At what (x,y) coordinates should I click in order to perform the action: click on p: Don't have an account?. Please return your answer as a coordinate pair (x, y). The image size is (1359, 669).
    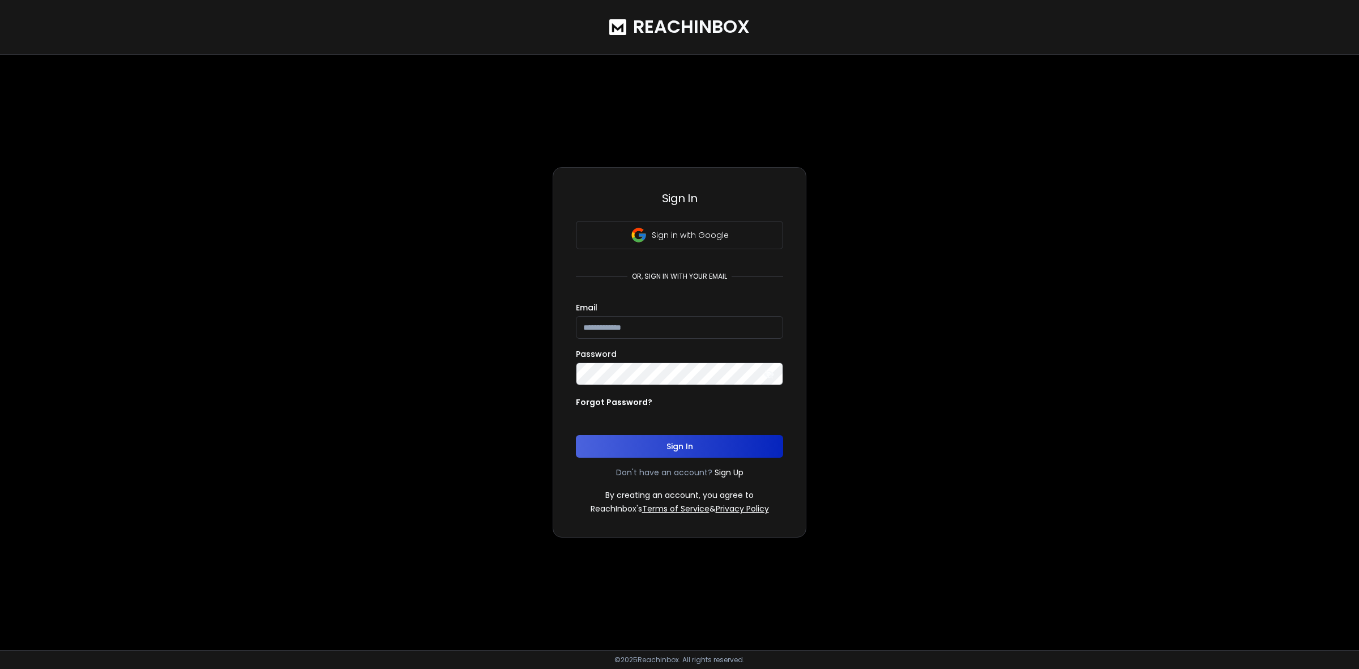
    Looking at the image, I should click on (664, 472).